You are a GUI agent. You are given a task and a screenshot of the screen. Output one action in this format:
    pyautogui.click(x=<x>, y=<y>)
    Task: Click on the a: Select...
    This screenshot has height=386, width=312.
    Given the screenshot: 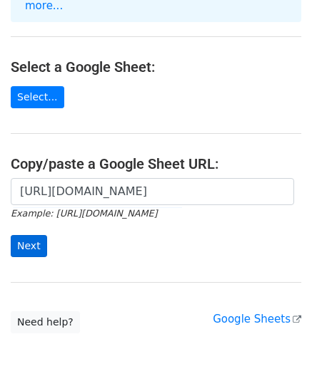 What is the action you would take?
    pyautogui.click(x=37, y=97)
    